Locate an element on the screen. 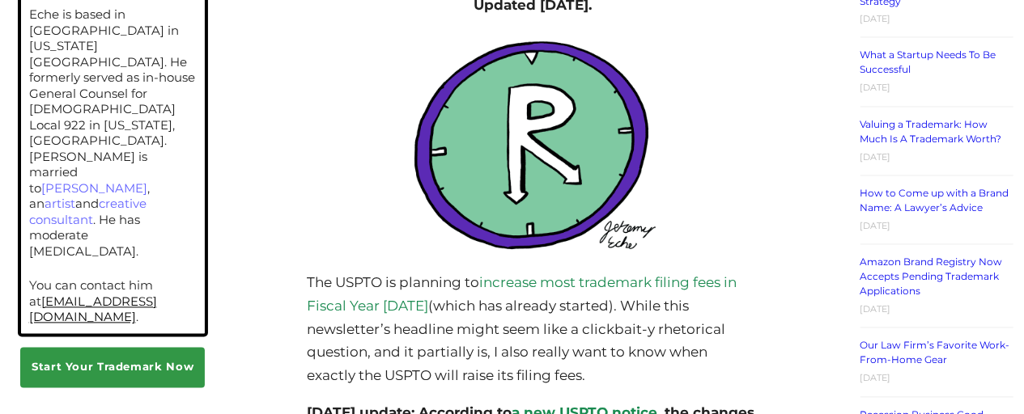  p: The USPTO is planning to (which has already started). While this newsletter’s headline might seem... is located at coordinates (532, 329).